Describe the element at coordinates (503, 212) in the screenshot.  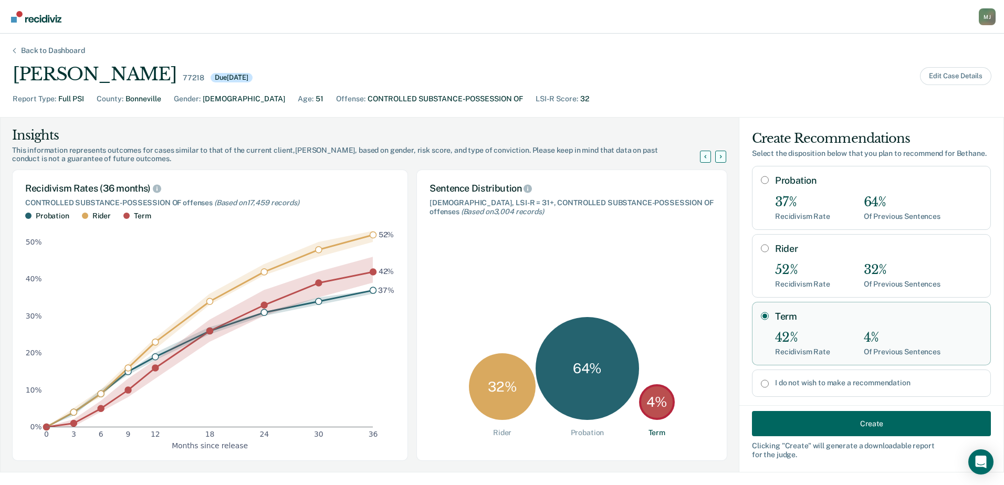
I see `span: (Based on 3,004 records )` at that location.